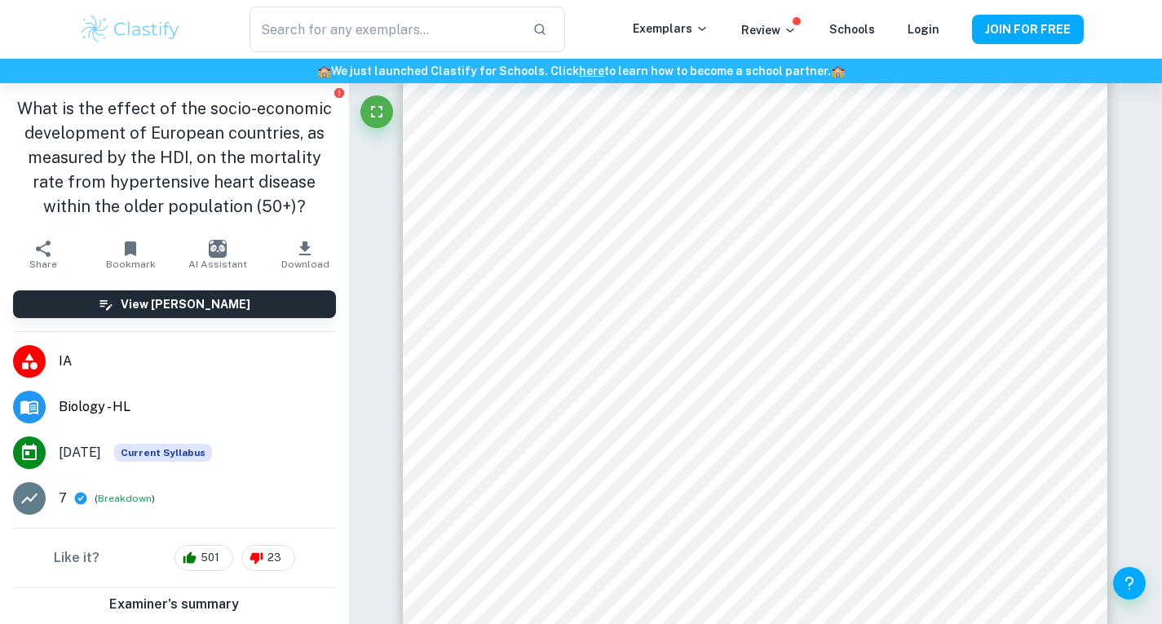 This screenshot has height=624, width=1162. Describe the element at coordinates (204, 558) in the screenshot. I see `div: 501` at that location.